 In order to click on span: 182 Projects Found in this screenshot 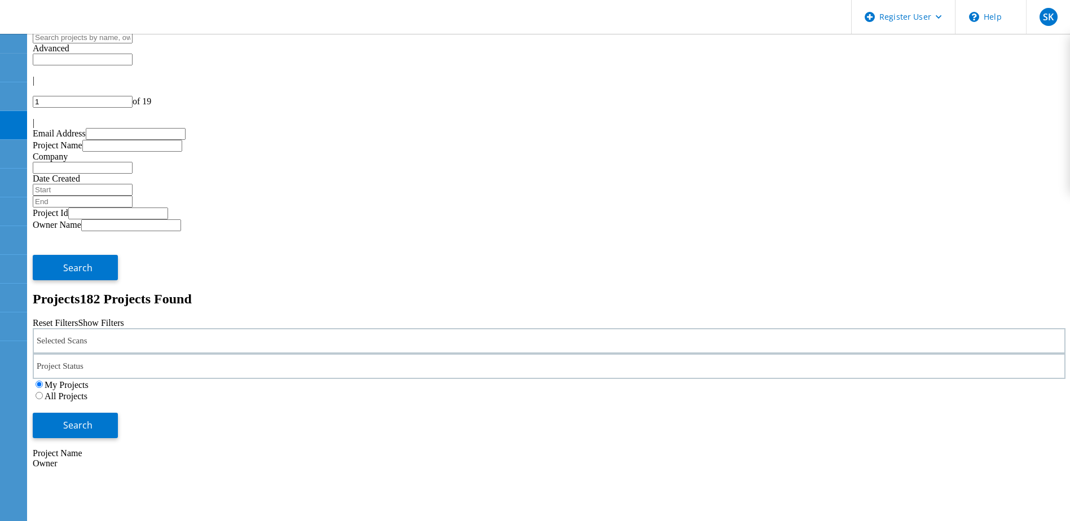, I will do `click(136, 299)`.